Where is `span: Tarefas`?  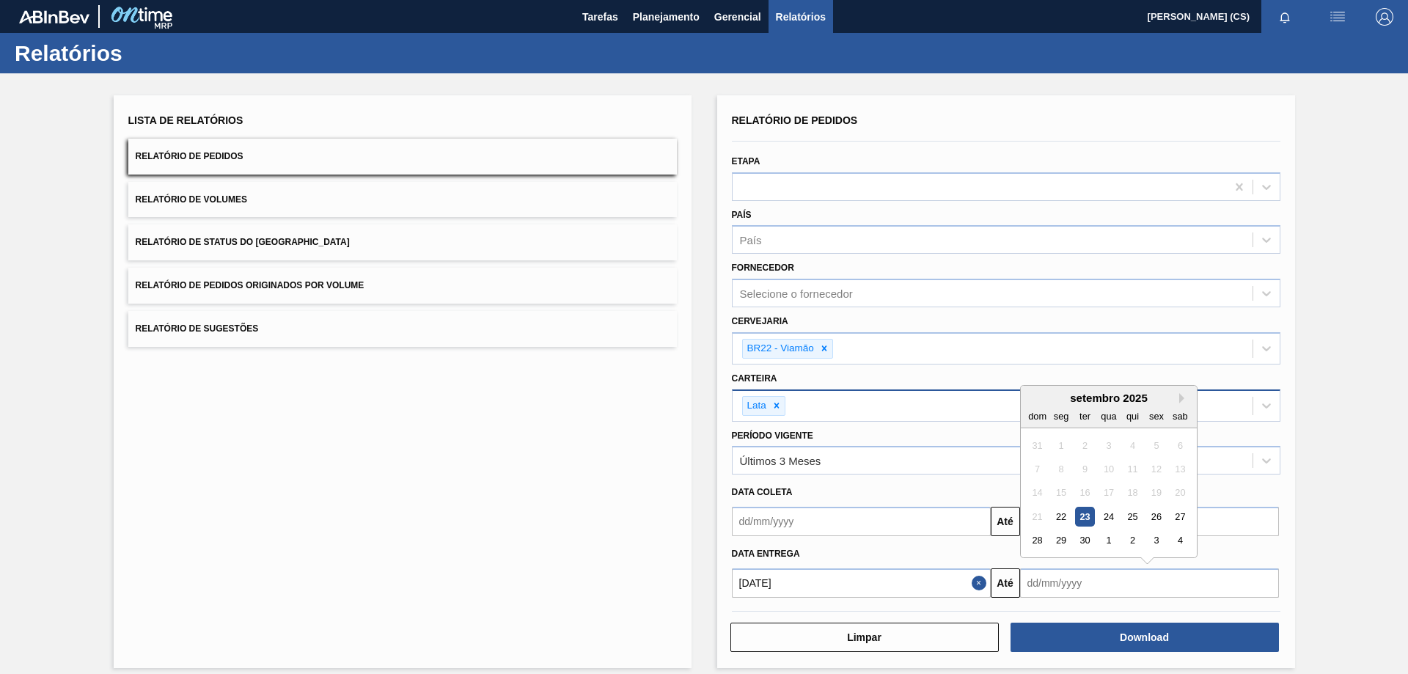 span: Tarefas is located at coordinates (600, 17).